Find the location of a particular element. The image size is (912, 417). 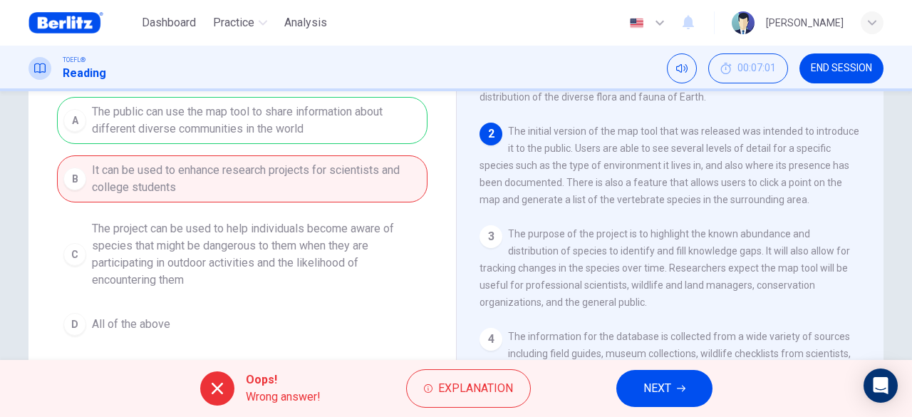

img: en is located at coordinates (636, 23).